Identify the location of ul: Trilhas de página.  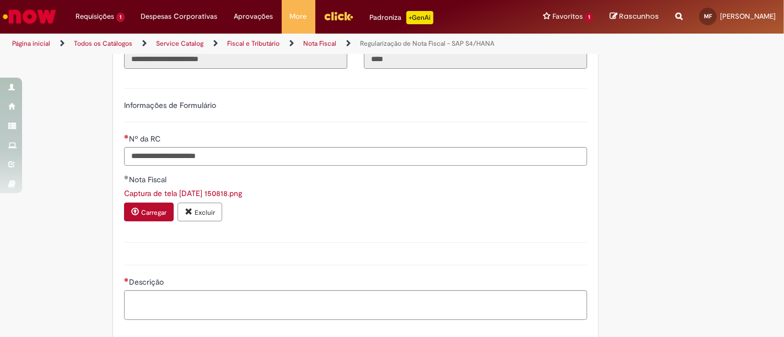
(261, 44).